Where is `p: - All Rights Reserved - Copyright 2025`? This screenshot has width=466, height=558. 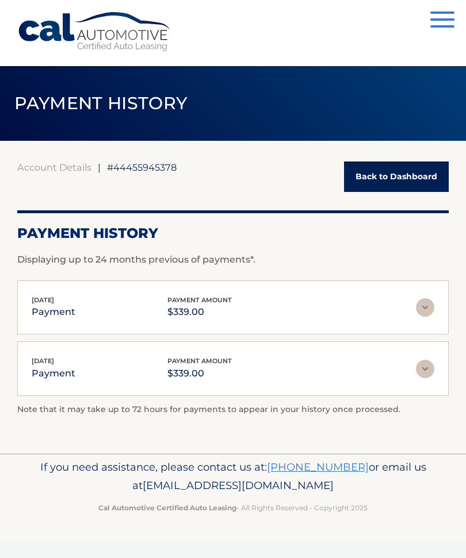 p: - All Rights Reserved - Copyright 2025 is located at coordinates (233, 508).